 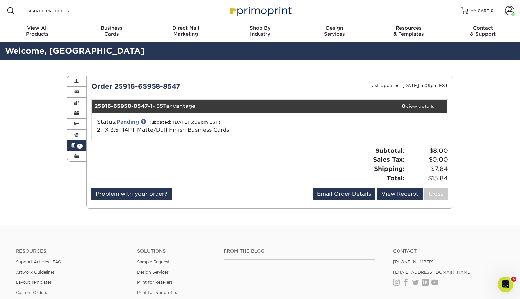 What do you see at coordinates (59, 11) in the screenshot?
I see `input: SEARCH PRODUCTS.....` at bounding box center [59, 11].